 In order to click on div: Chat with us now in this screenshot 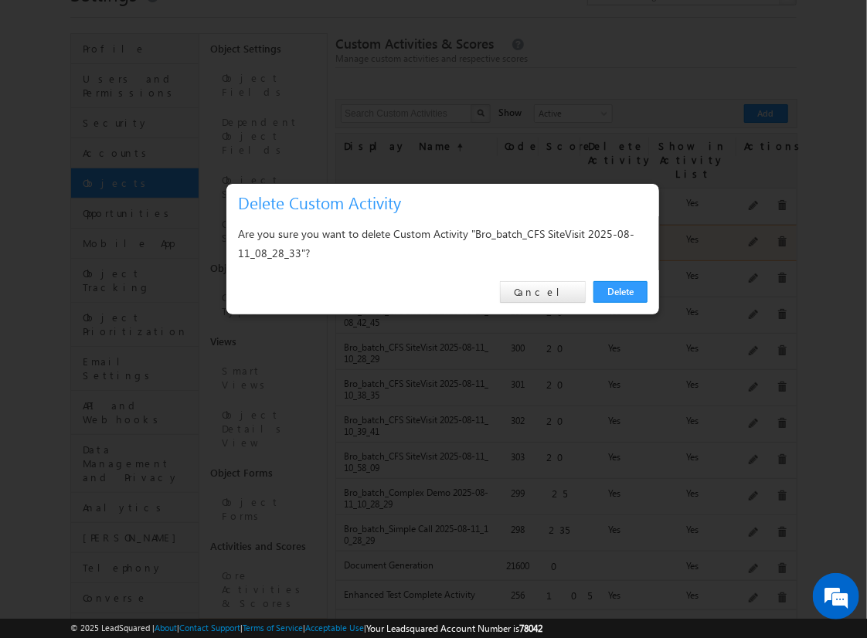, I will do `click(170, 91)`.